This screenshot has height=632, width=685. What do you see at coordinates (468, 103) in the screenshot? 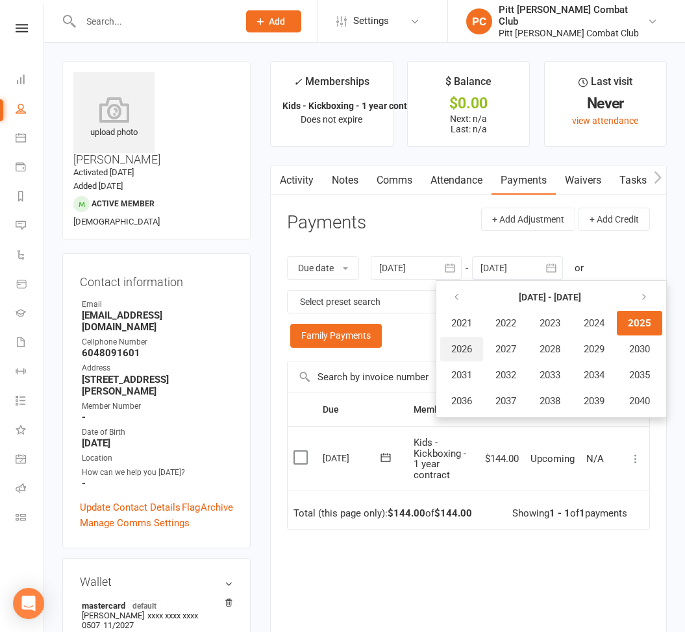
I see `div: $0.00` at bounding box center [468, 103].